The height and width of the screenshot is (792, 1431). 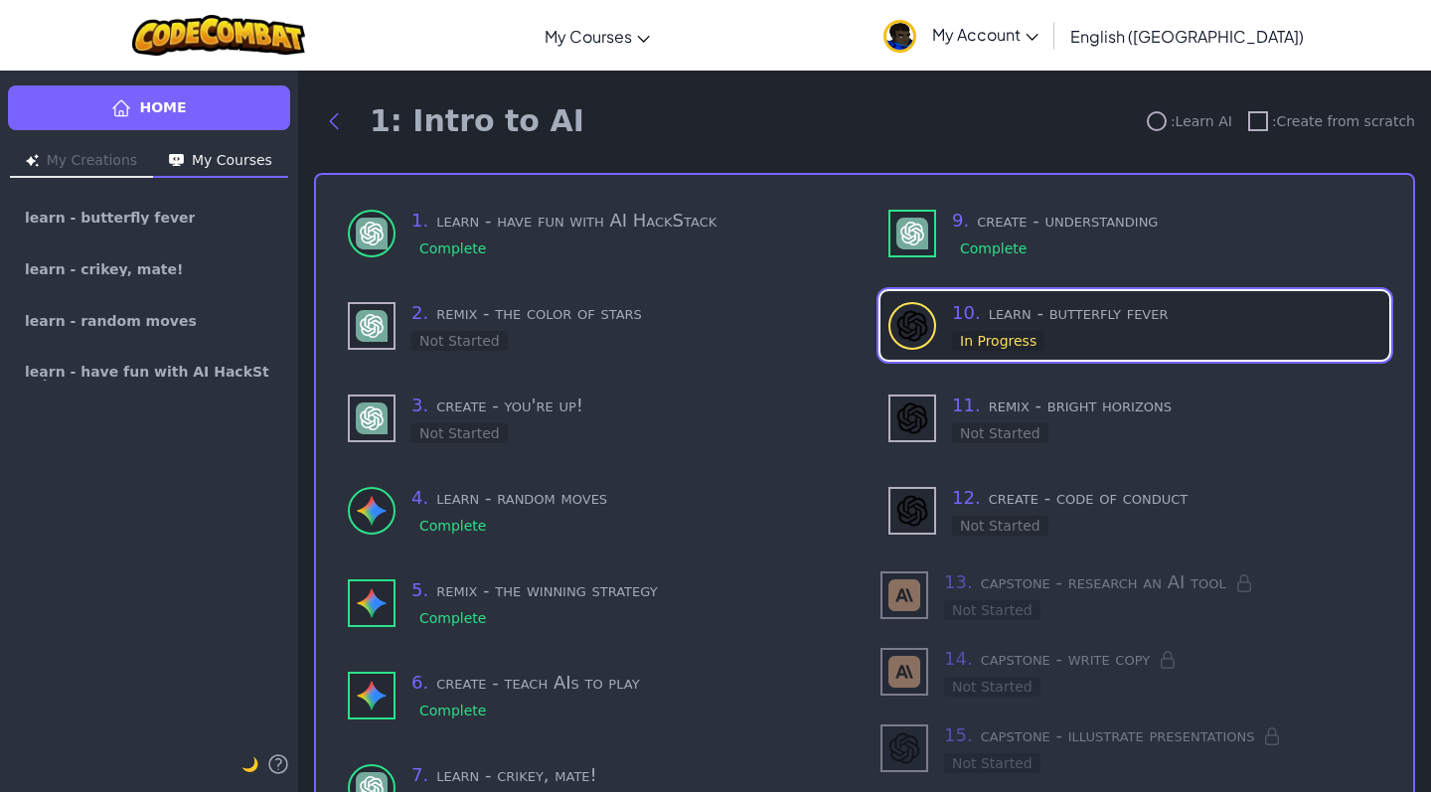 What do you see at coordinates (219, 35) in the screenshot?
I see `img: CodeCombat logo` at bounding box center [219, 35].